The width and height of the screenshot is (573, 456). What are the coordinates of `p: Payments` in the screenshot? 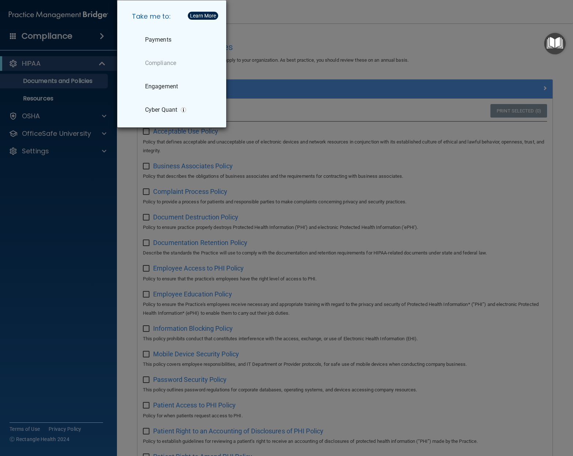 It's located at (158, 40).